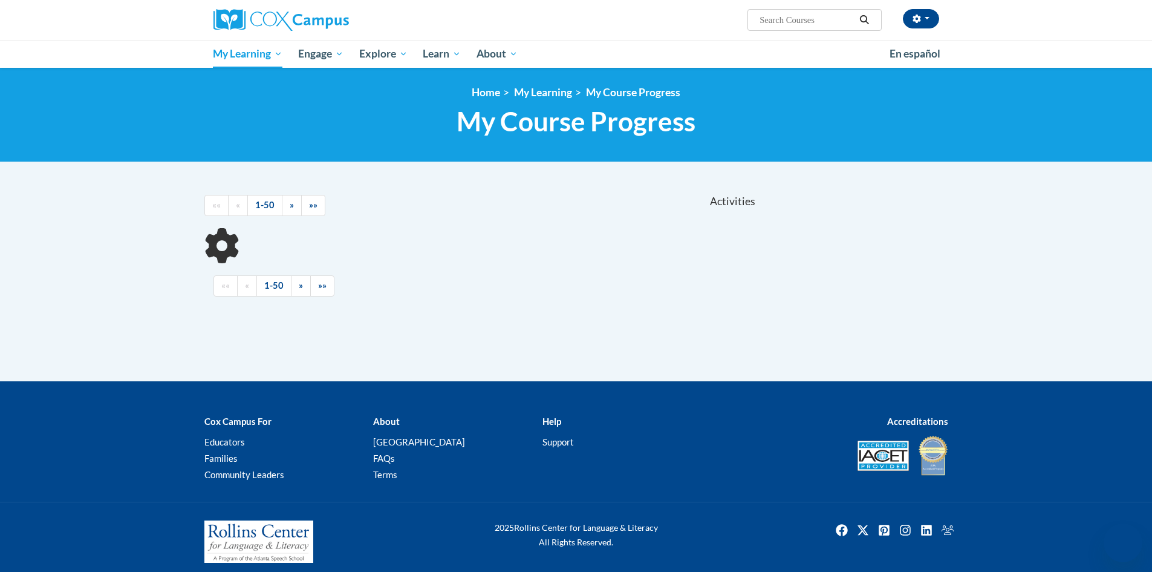 The image size is (1152, 572). What do you see at coordinates (884, 530) in the screenshot?
I see `img: Pinterest icon` at bounding box center [884, 530].